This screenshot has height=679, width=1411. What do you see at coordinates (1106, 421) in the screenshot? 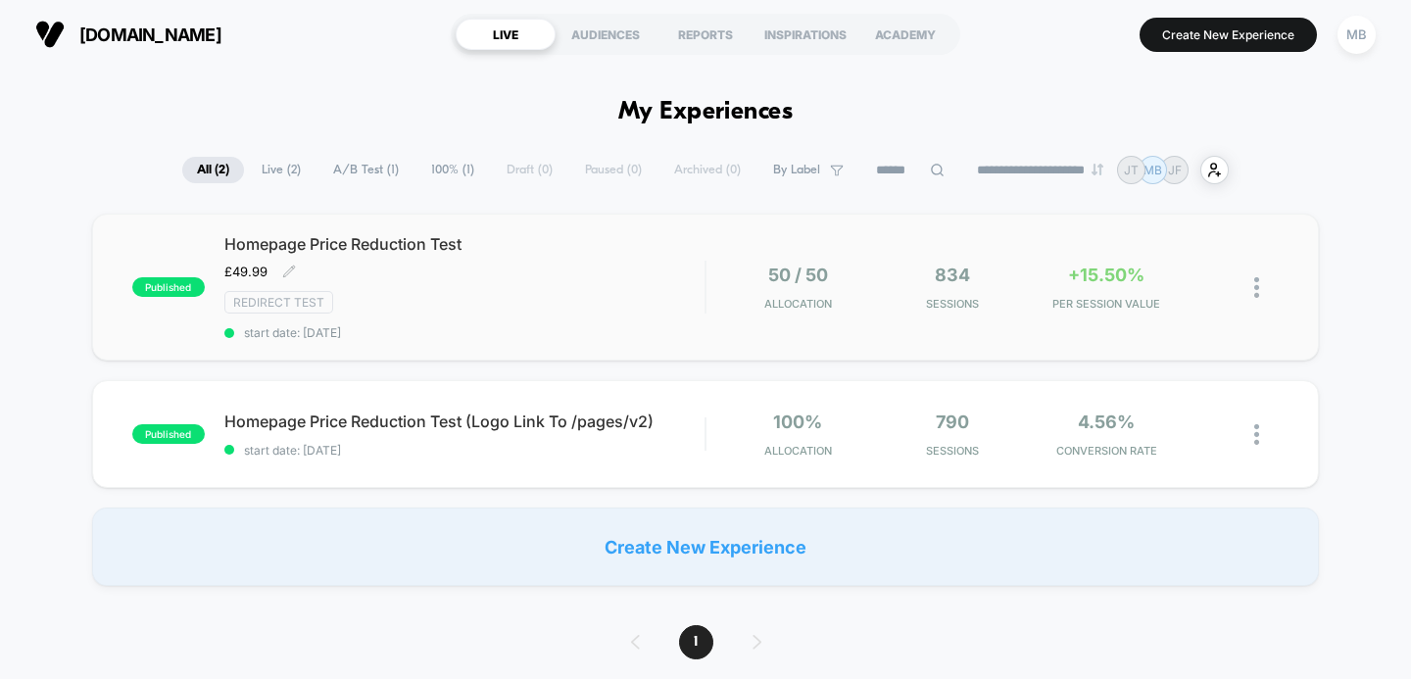
I see `span: 4.56%` at bounding box center [1106, 421].